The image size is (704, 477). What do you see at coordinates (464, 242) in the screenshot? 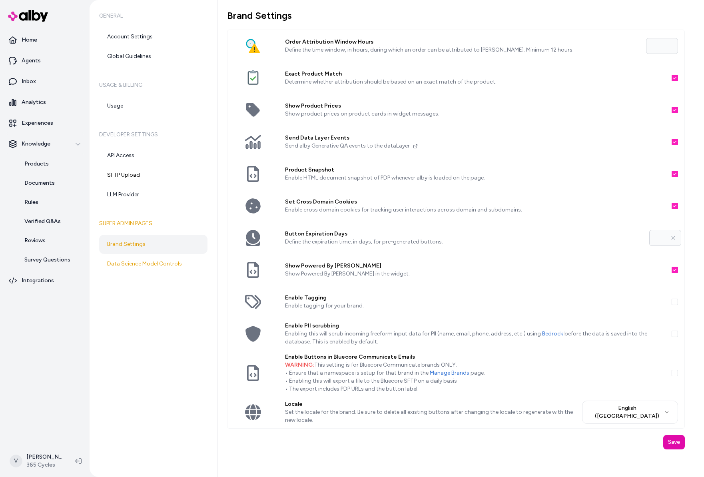
I see `p: Define the expiration time, in days, for pre-generated buttons.` at bounding box center [464, 242].